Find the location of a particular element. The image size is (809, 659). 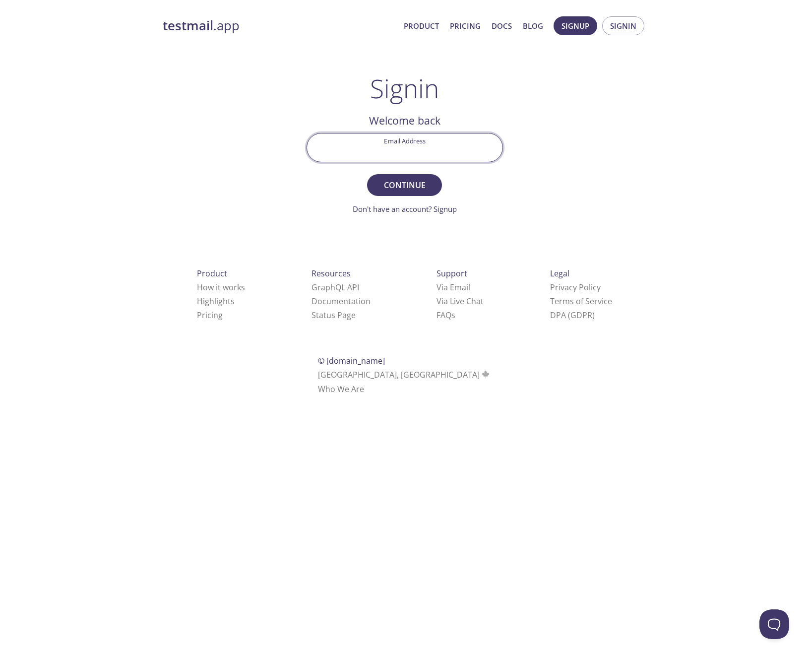

a: Product is located at coordinates (421, 26).